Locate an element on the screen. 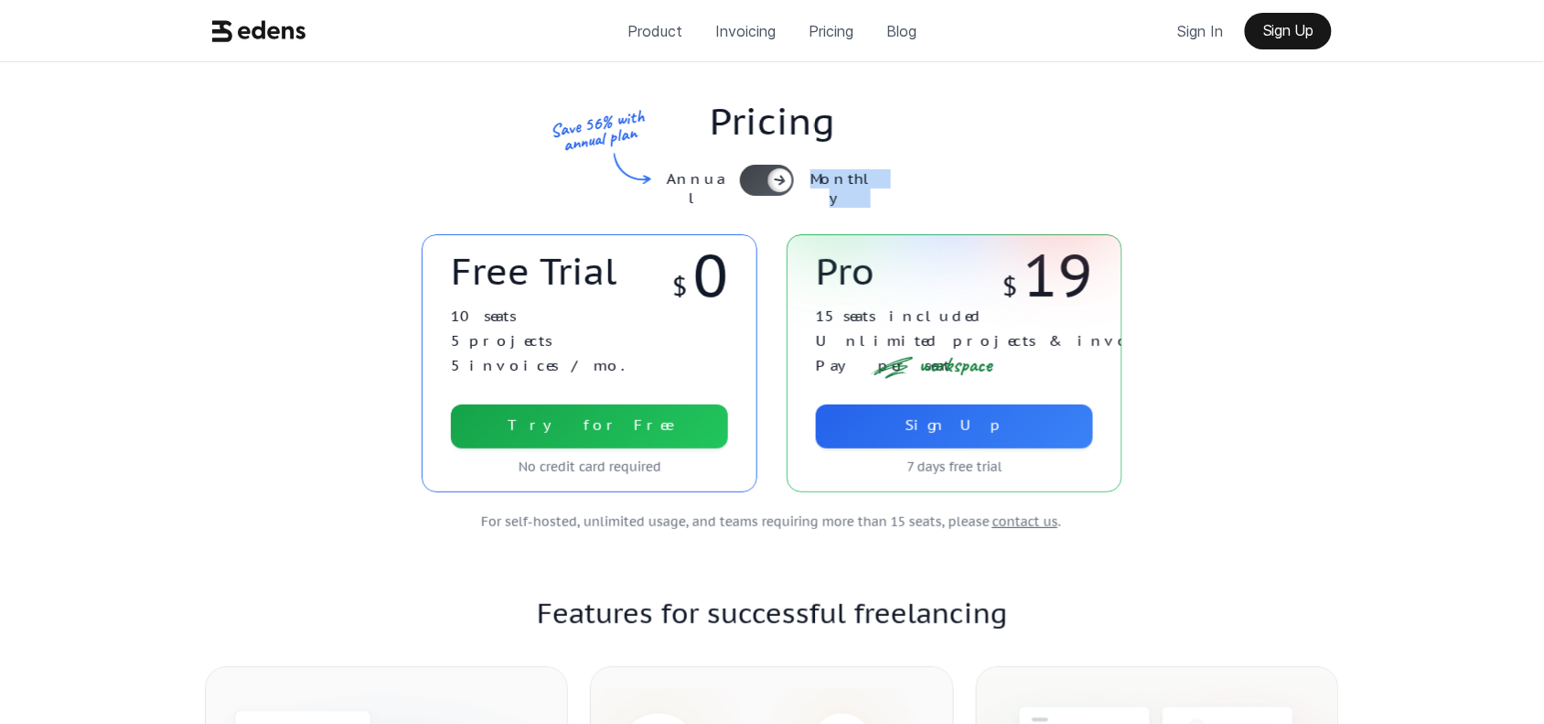  p: Sign In is located at coordinates (1200, 31).